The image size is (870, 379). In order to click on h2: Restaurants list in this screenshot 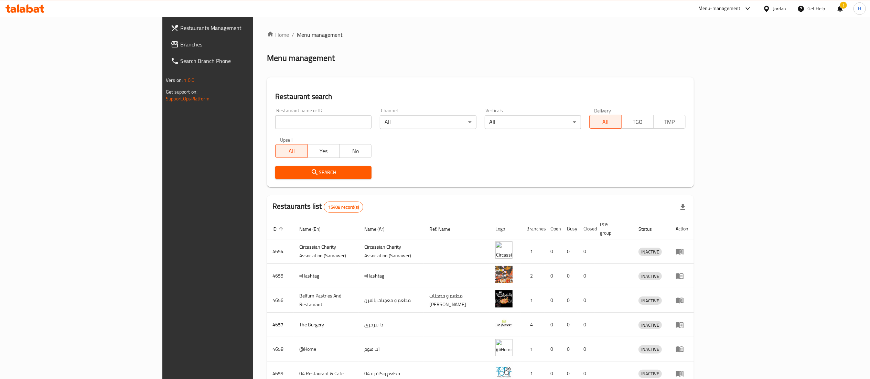, I will do `click(318, 207)`.